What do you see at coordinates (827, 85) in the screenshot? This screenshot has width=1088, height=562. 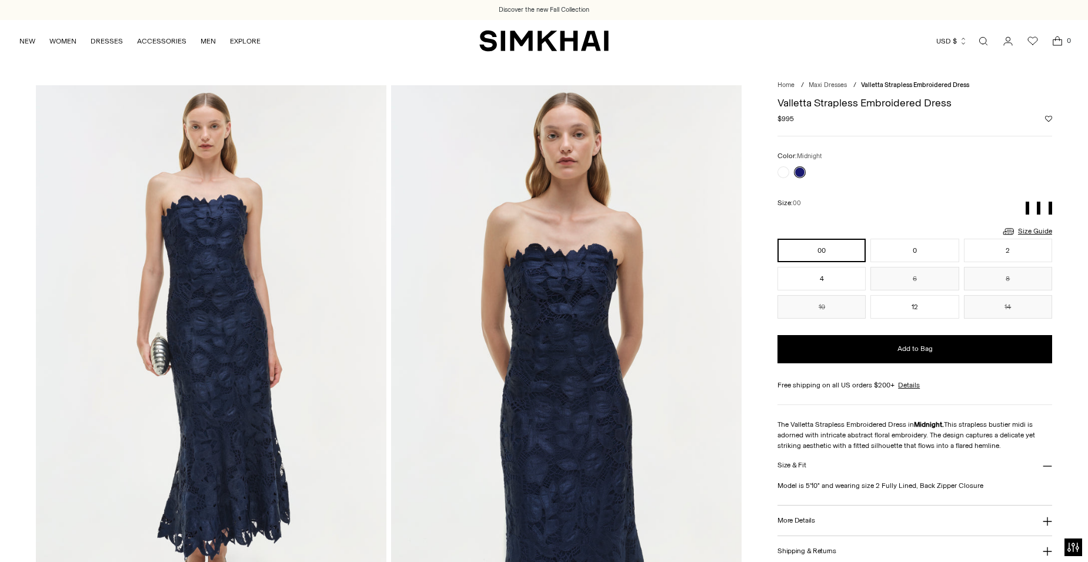 I see `a: Maxi Dresses` at bounding box center [827, 85].